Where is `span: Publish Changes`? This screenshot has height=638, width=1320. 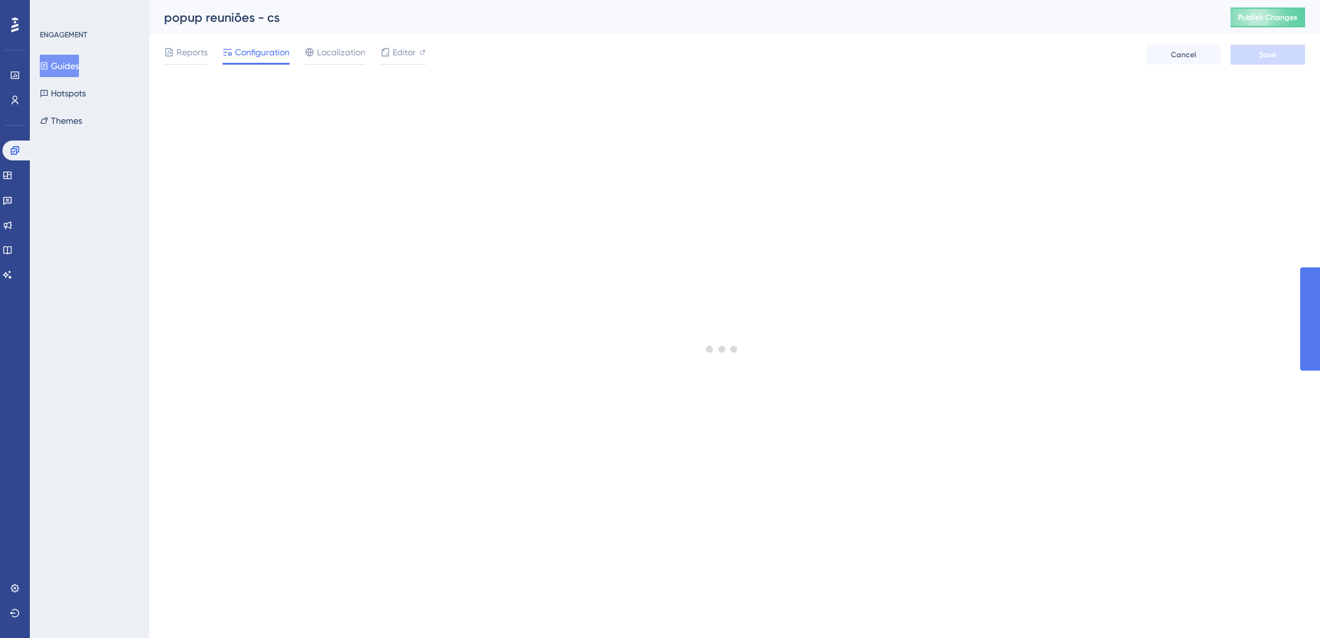 span: Publish Changes is located at coordinates (1268, 17).